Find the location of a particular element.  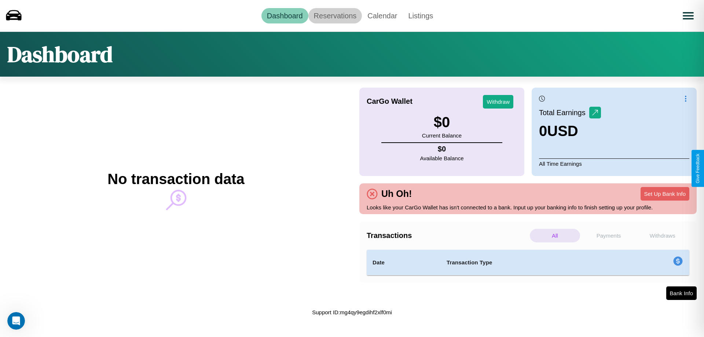

p: All Time Earnings is located at coordinates (614, 163).